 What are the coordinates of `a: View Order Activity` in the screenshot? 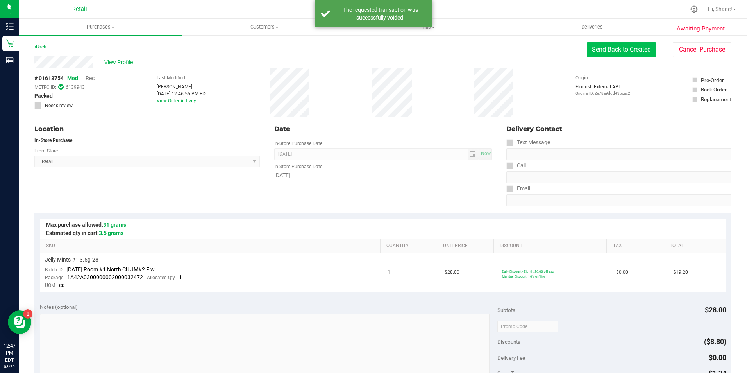 It's located at (176, 101).